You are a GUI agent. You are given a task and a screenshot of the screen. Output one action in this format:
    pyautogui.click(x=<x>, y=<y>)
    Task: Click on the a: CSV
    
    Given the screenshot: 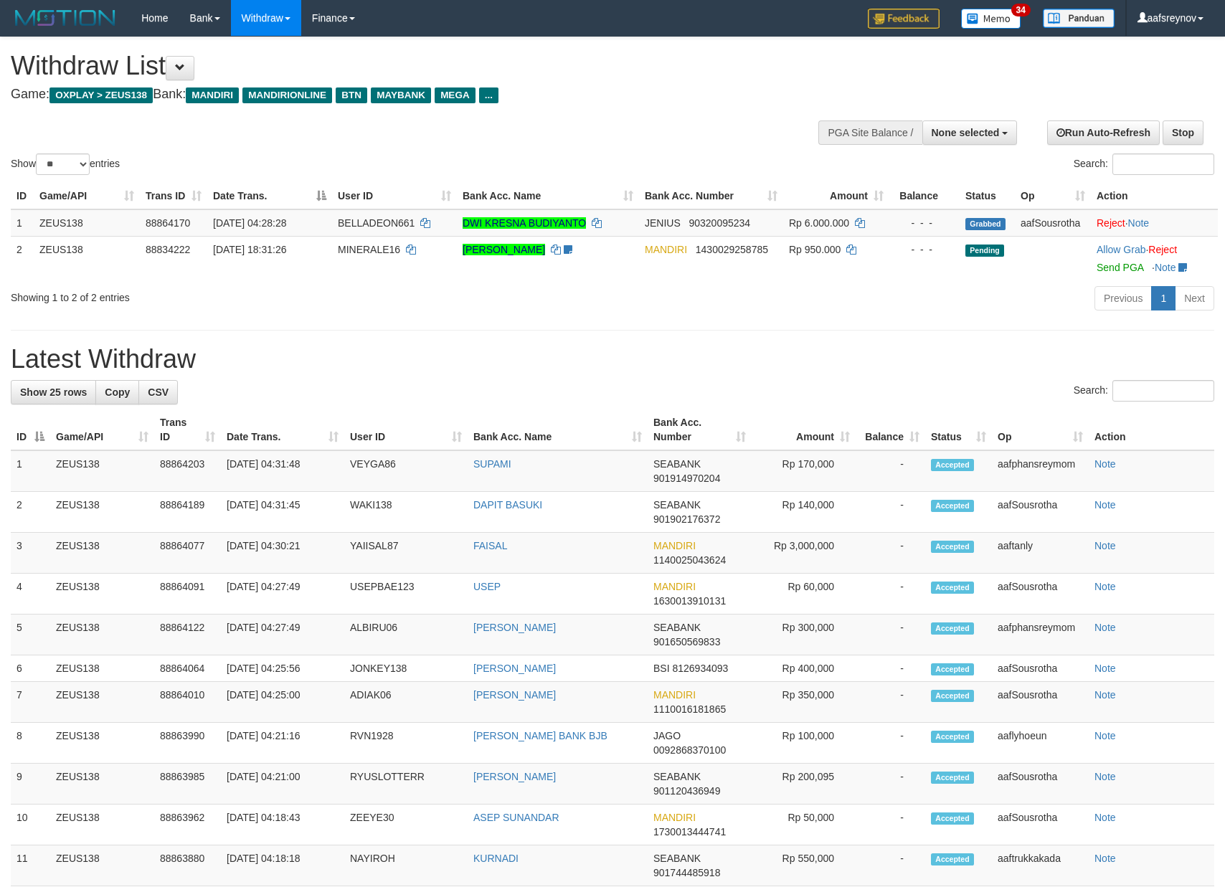 What is the action you would take?
    pyautogui.click(x=158, y=392)
    